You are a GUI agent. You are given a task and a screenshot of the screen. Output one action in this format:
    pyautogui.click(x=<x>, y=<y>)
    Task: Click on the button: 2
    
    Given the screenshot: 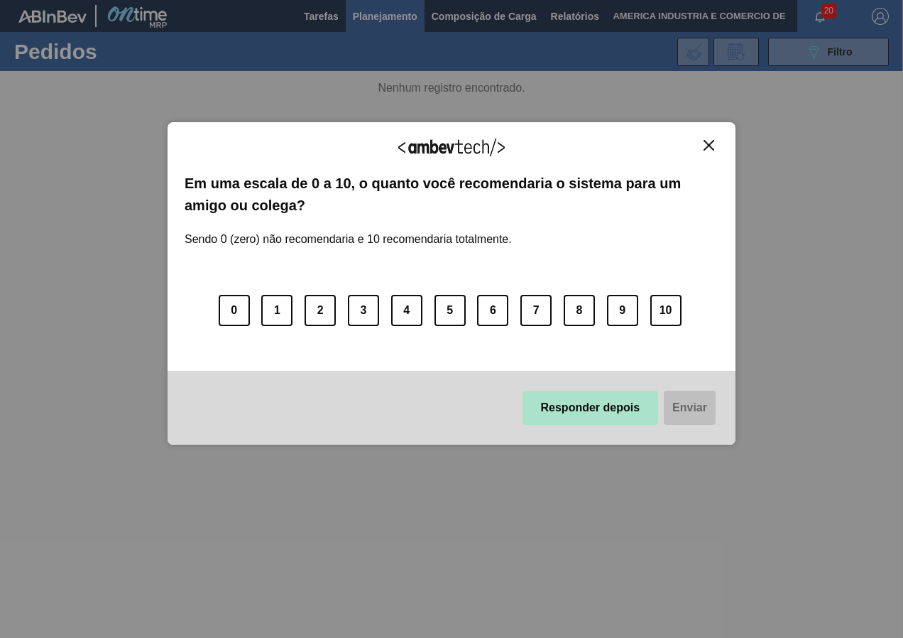 What is the action you would take?
    pyautogui.click(x=320, y=310)
    